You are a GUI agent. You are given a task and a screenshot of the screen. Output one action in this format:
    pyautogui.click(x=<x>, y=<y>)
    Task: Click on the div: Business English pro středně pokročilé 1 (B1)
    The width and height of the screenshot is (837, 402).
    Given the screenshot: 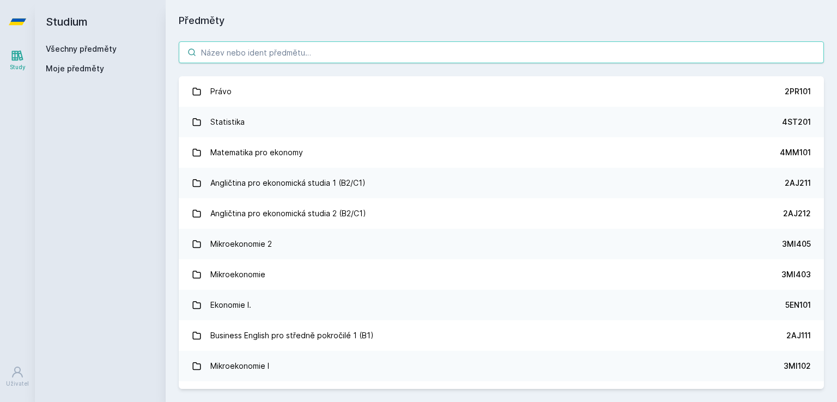 What is the action you would take?
    pyautogui.click(x=292, y=336)
    